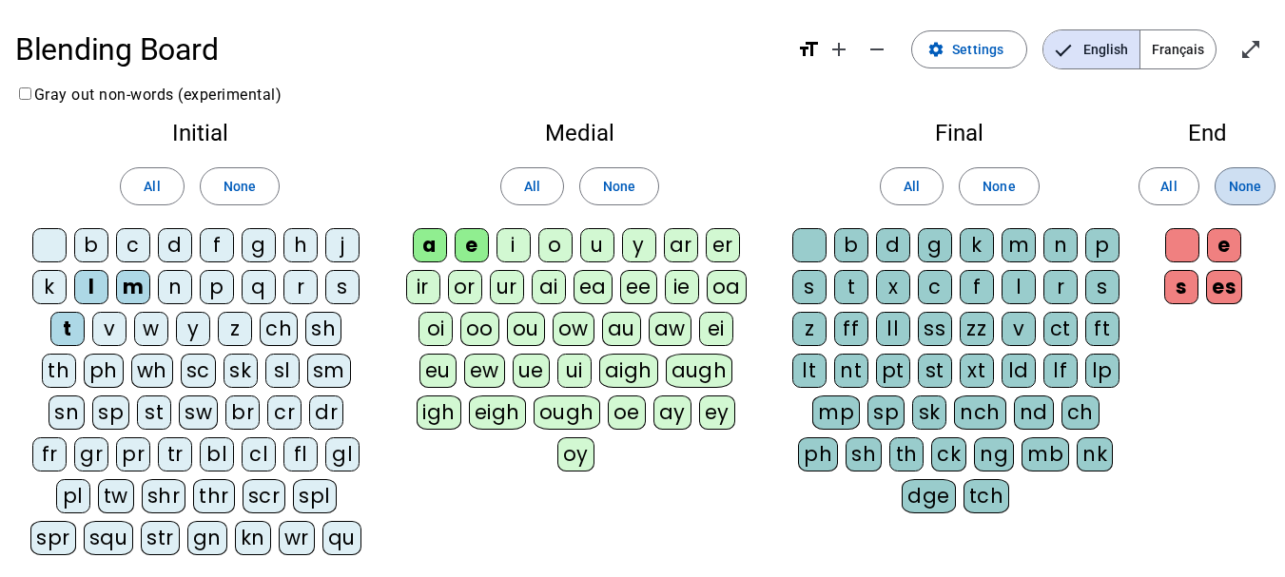 This screenshot has width=1285, height=577. What do you see at coordinates (498, 413) in the screenshot?
I see `div: eigh` at bounding box center [498, 413].